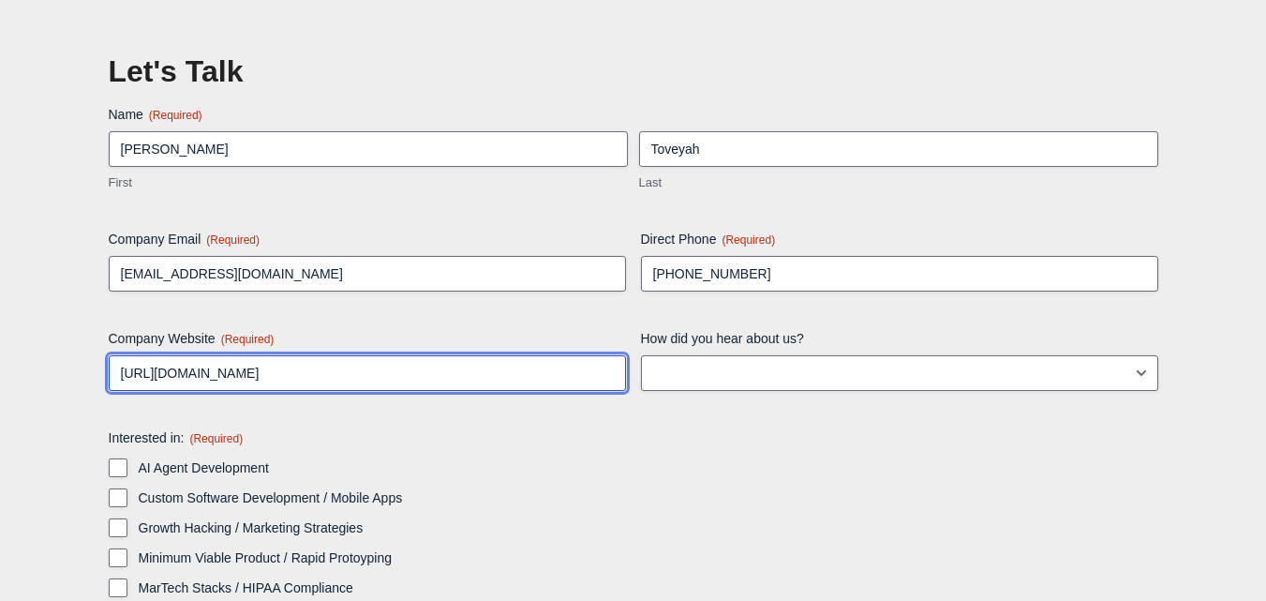 Image resolution: width=1266 pixels, height=601 pixels. I want to click on label: Company Website, so click(367, 338).